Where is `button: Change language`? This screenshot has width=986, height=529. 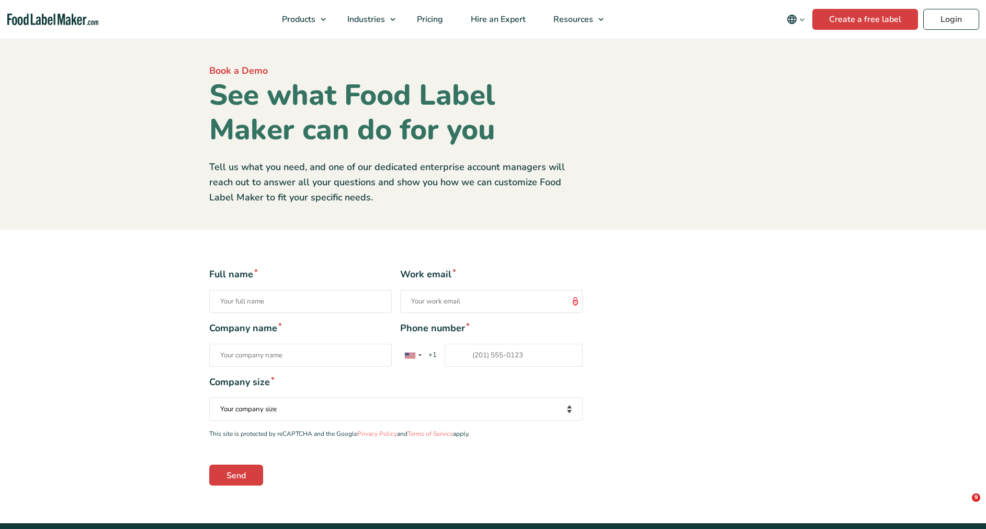
button: Change language is located at coordinates (796, 19).